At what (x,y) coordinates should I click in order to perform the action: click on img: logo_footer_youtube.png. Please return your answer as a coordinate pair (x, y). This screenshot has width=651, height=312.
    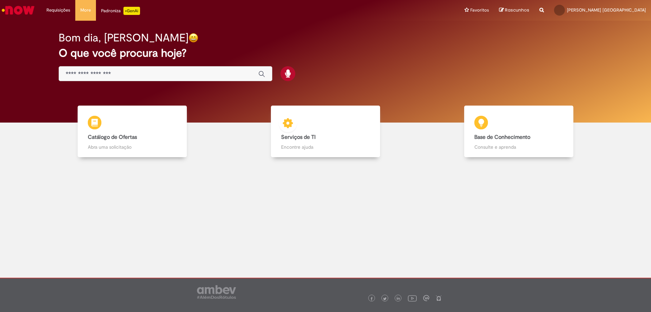
    Looking at the image, I should click on (413, 298).